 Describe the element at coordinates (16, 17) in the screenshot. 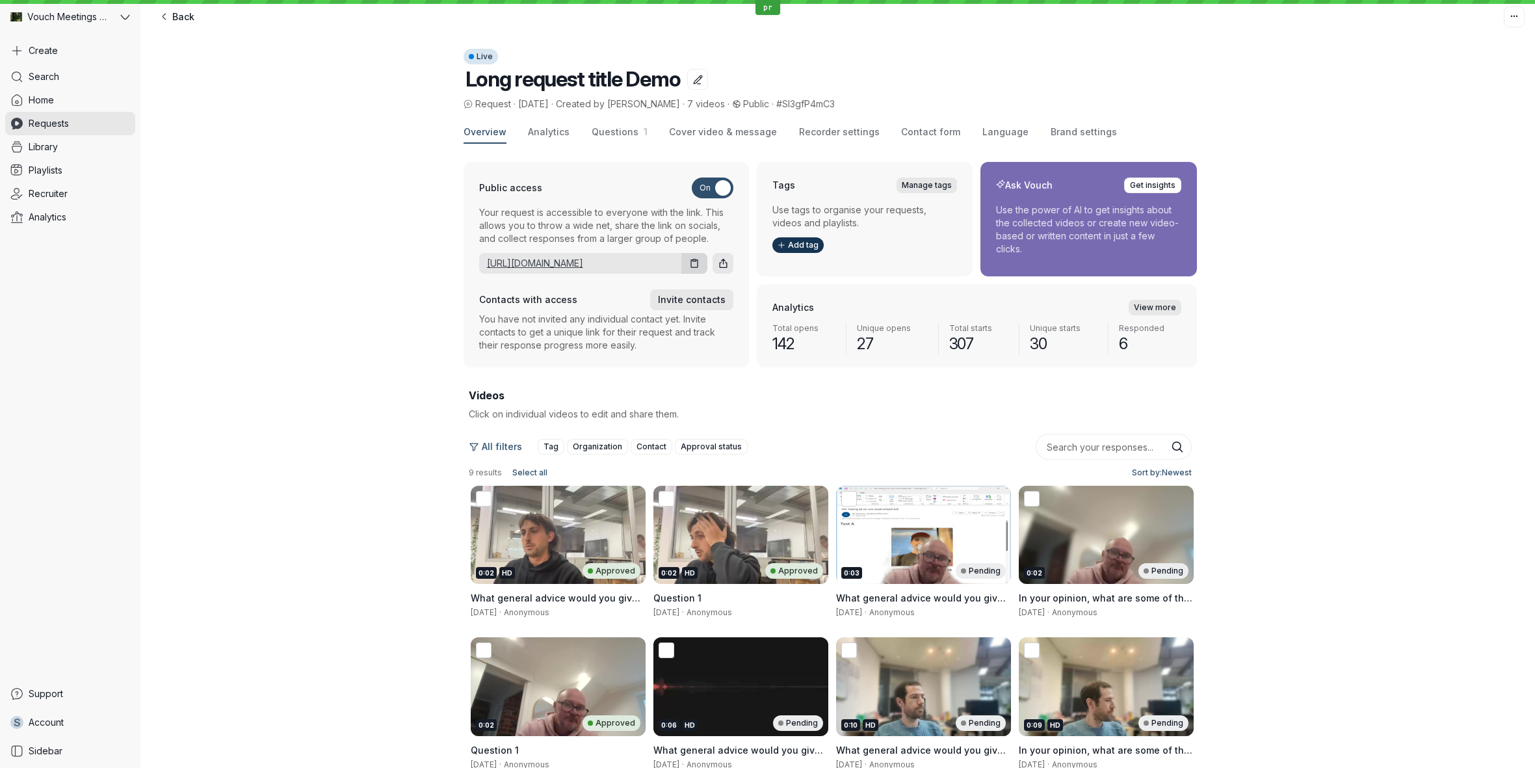

I see `img: Vouch Meetings Demo avatar` at that location.